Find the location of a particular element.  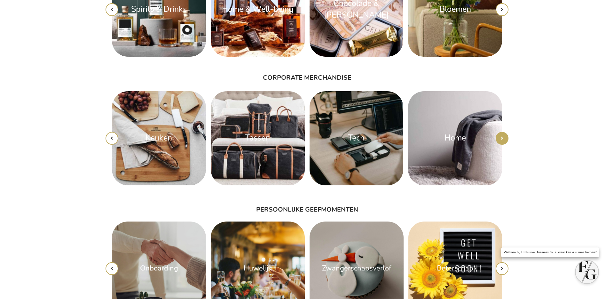

div: Onboarding is located at coordinates (159, 268).